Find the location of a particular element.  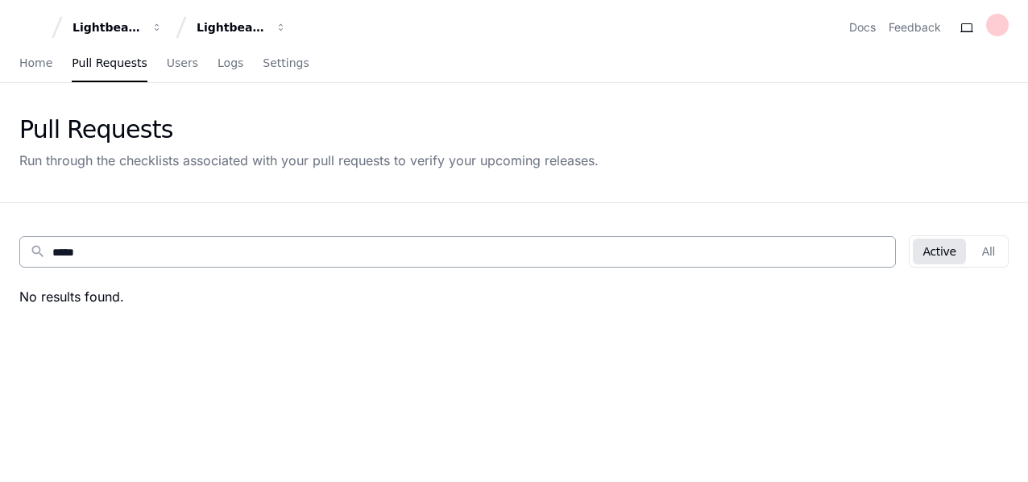

span: Users is located at coordinates (182, 63).